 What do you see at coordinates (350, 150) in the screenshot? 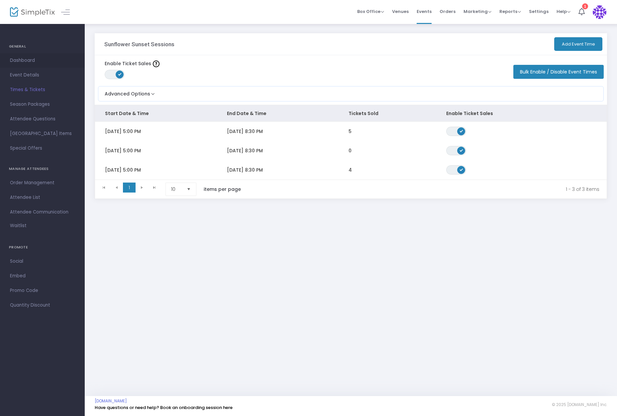
I see `span: 0` at bounding box center [350, 150].